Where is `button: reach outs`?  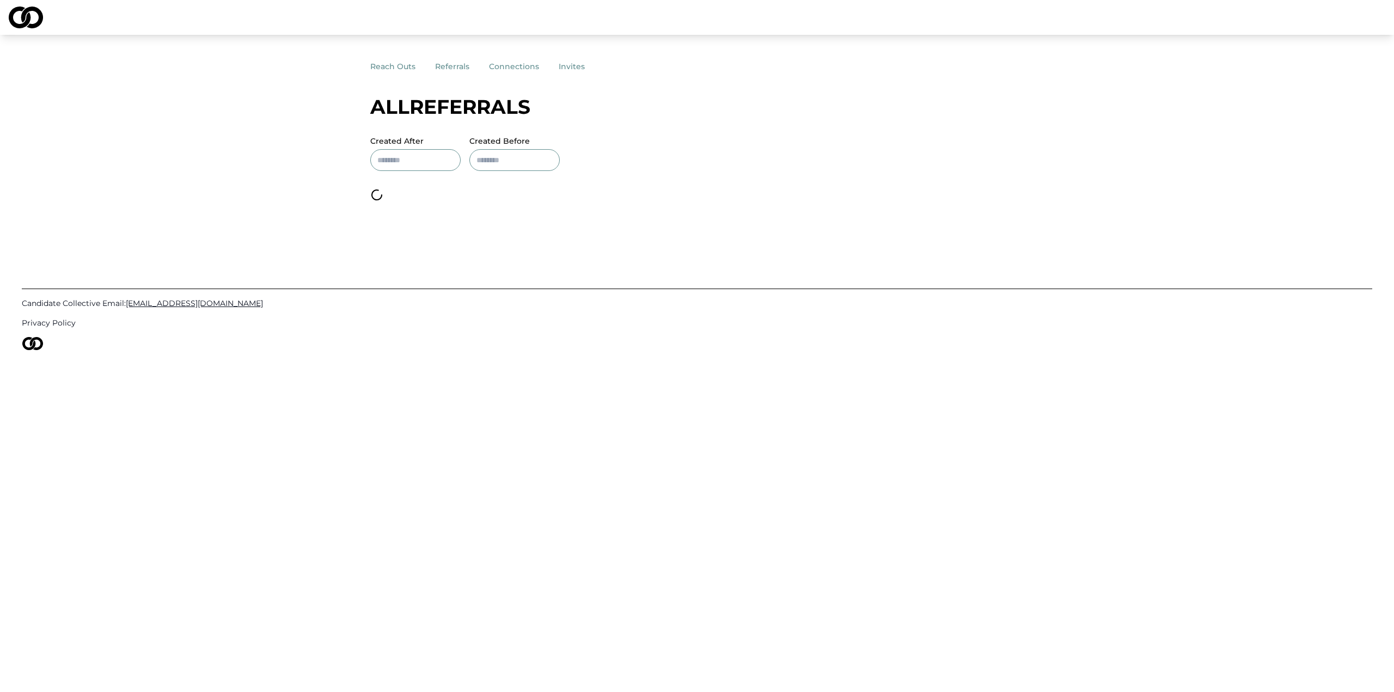
button: reach outs is located at coordinates (402, 66).